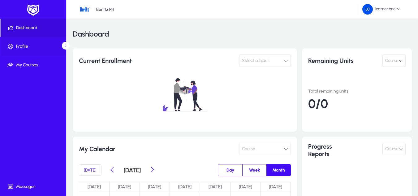  Describe the element at coordinates (131, 149) in the screenshot. I see `p: My Calendar` at that location.